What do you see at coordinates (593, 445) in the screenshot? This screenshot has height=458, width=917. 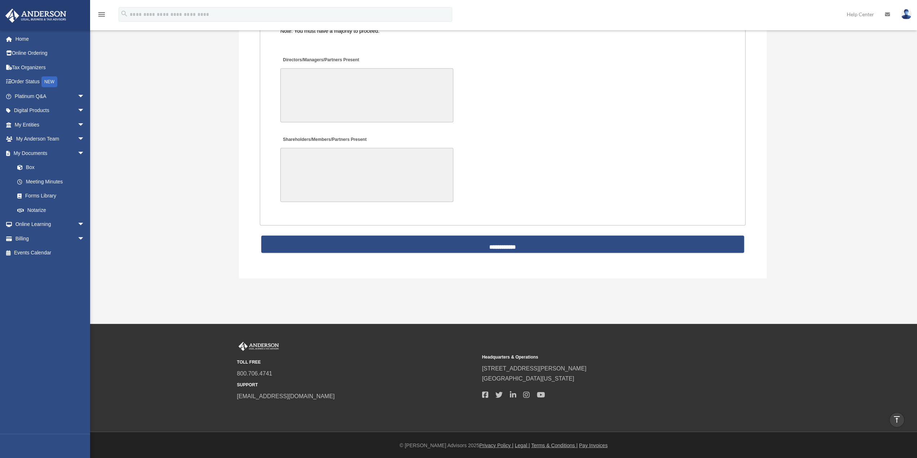 I see `a: Pay Invoices` at bounding box center [593, 445].